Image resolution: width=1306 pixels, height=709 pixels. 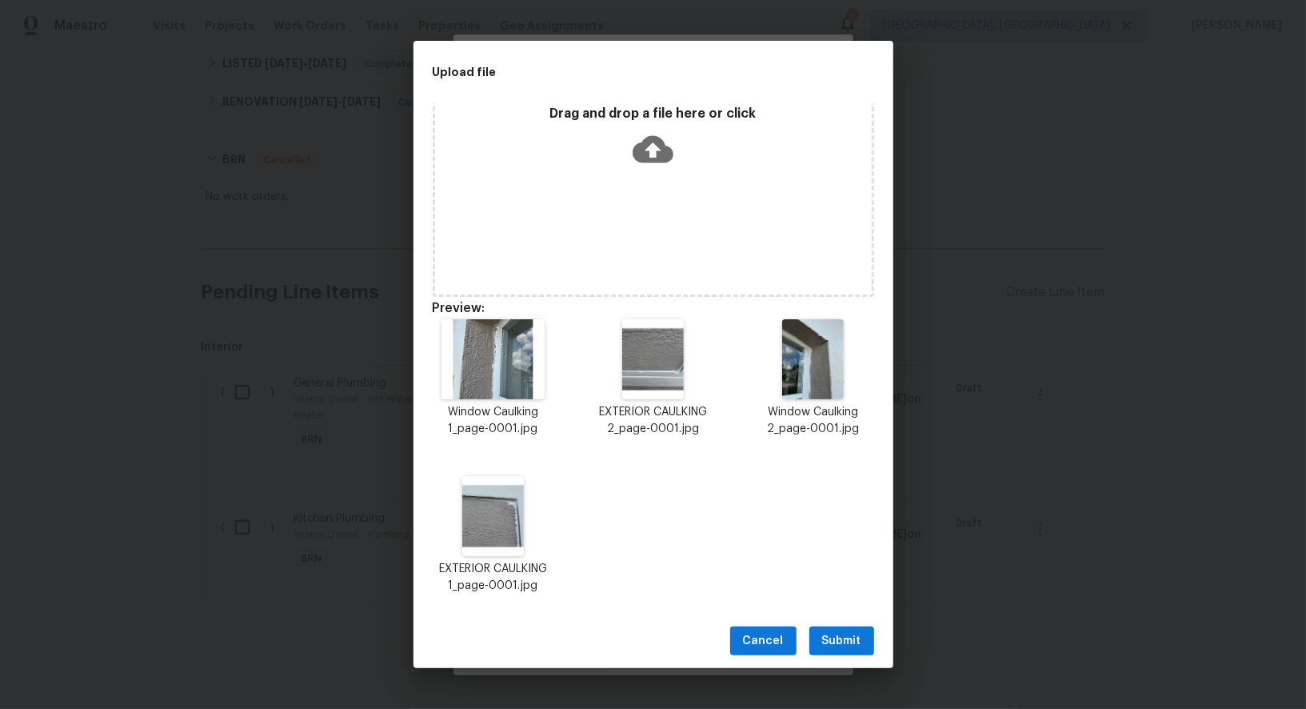 What do you see at coordinates (813, 421) in the screenshot?
I see `p: Window Caulking 2_page-0001.jpg` at bounding box center [813, 421].